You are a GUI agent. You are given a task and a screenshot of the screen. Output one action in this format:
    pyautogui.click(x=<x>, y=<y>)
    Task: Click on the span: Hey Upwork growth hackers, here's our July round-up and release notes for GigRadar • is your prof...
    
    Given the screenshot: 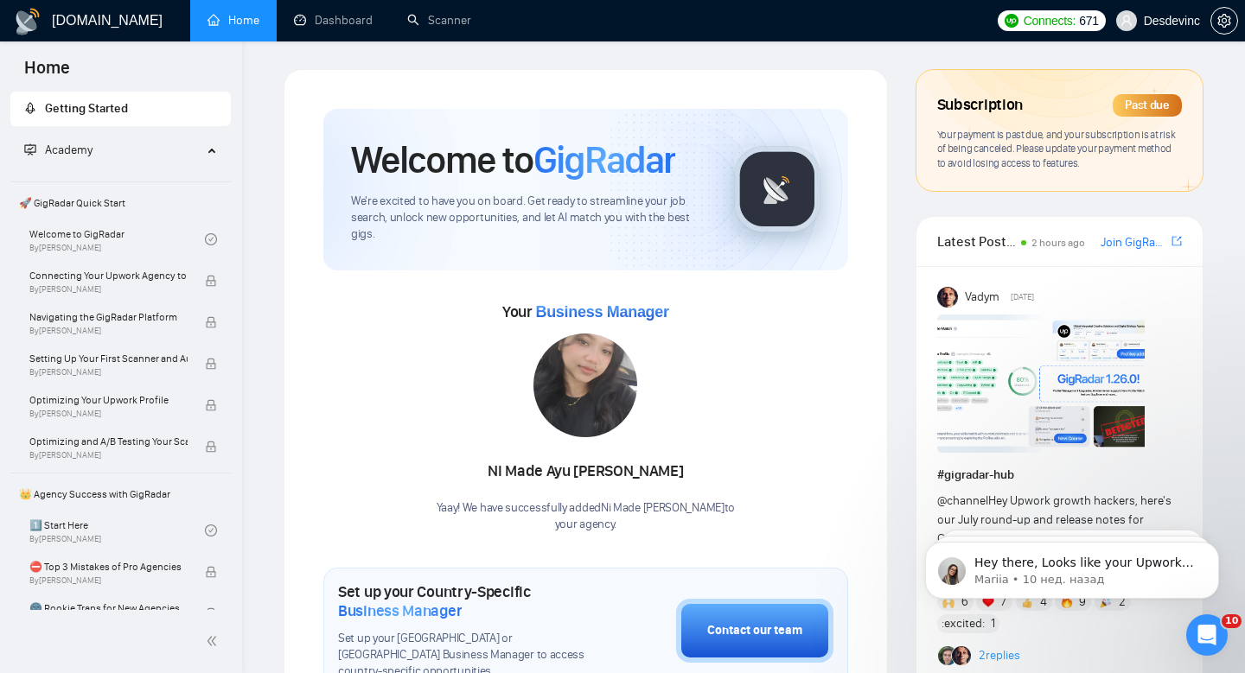 What is the action you would take?
    pyautogui.click(x=1054, y=538)
    